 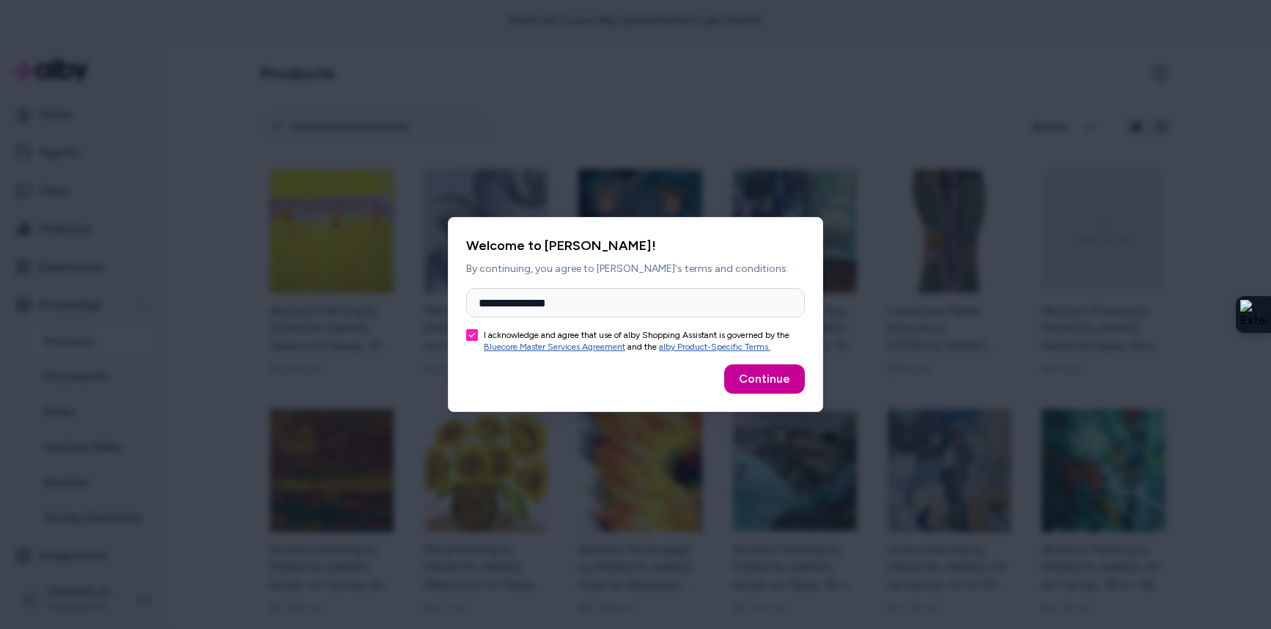 What do you see at coordinates (715, 347) in the screenshot?
I see `a: alby Product-Specific Terms.` at bounding box center [715, 347].